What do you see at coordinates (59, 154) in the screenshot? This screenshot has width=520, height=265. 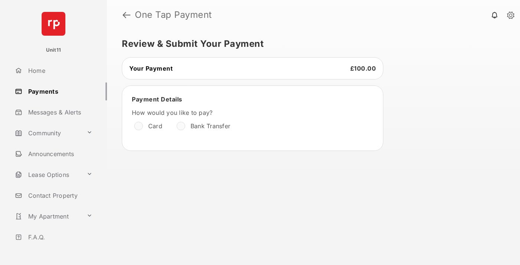 I see `a: Announcements` at bounding box center [59, 154].